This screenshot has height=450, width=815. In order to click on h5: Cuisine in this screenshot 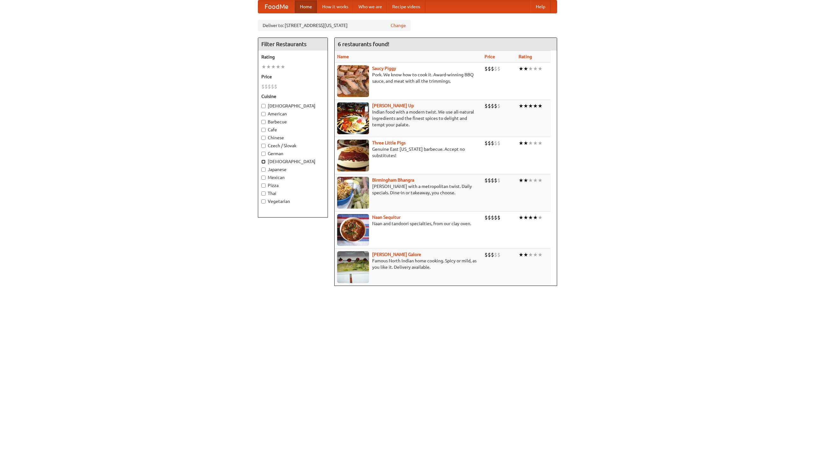, I will do `click(293, 96)`.